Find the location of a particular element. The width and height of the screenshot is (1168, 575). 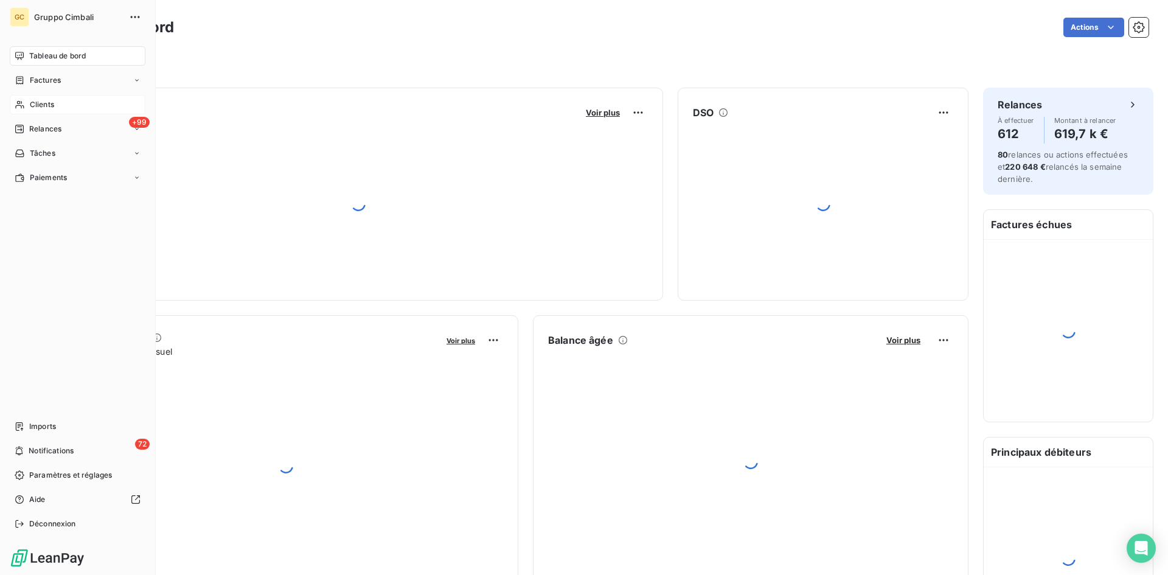

span: Tâches is located at coordinates (43, 153).